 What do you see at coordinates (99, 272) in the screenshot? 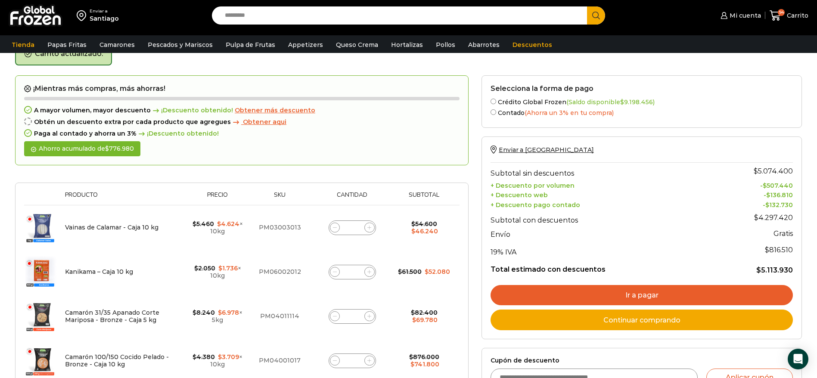
I see `a: Kanikama – Caja 10 kg` at bounding box center [99, 272].